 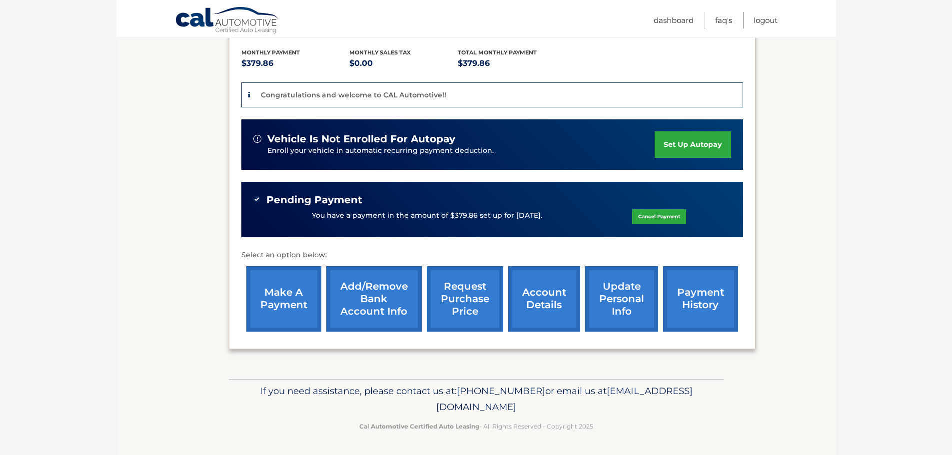 I want to click on img: check-green.svg, so click(x=257, y=199).